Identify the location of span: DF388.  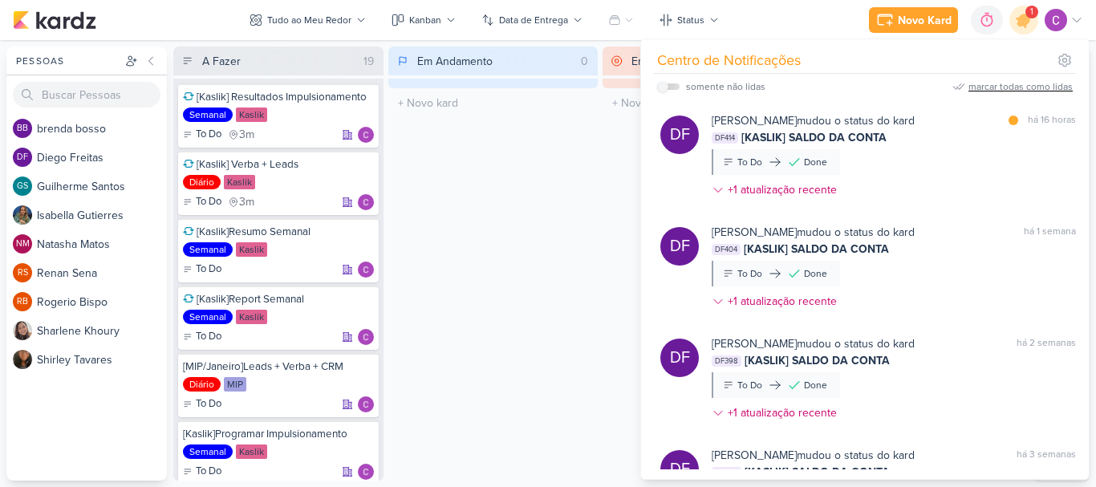
(726, 472).